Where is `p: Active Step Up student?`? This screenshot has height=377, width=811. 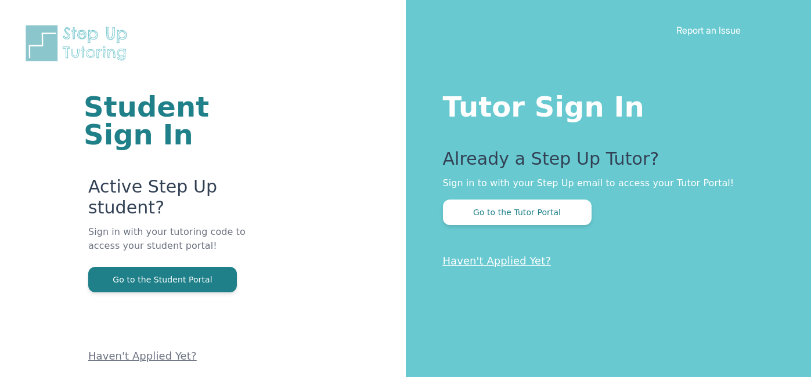 p: Active Step Up student? is located at coordinates (177, 201).